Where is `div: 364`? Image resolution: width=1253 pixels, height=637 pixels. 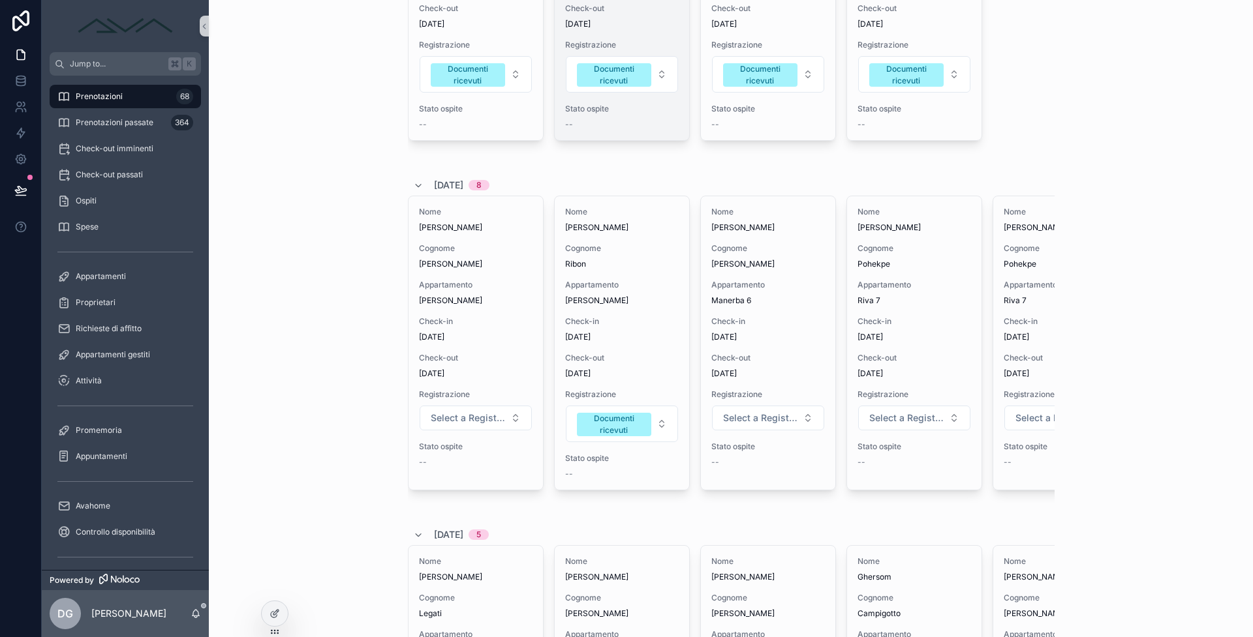 div: 364 is located at coordinates (182, 123).